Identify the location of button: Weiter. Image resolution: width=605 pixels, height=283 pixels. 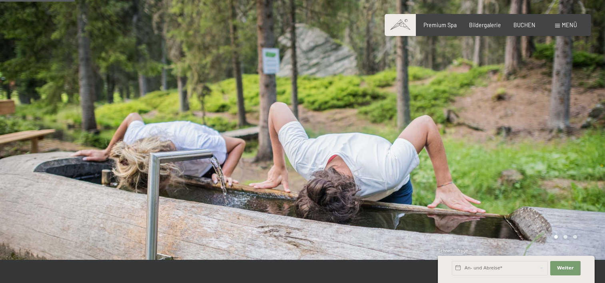
(566, 269).